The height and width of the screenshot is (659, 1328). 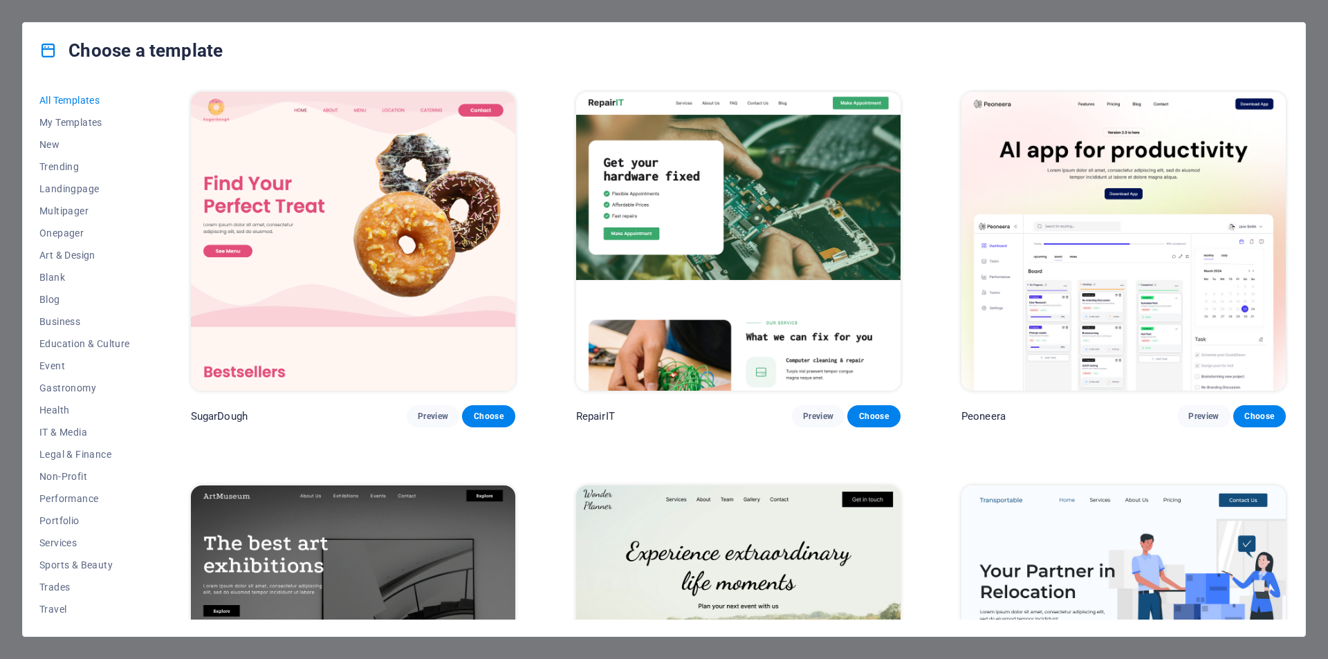 What do you see at coordinates (84, 344) in the screenshot?
I see `span: Education & Culture` at bounding box center [84, 344].